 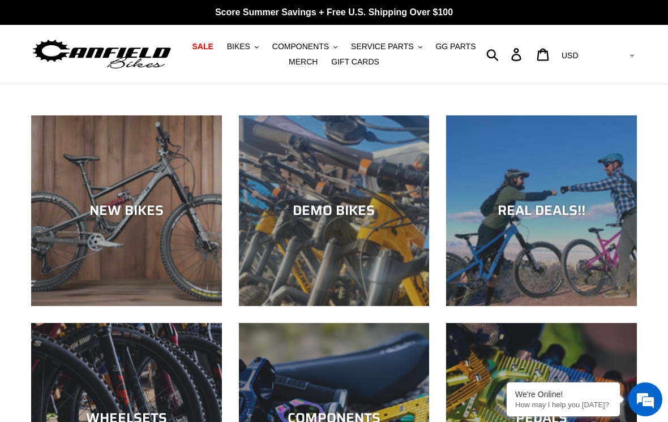 What do you see at coordinates (541, 211) in the screenshot?
I see `div: REAL DEALS!!` at bounding box center [541, 211].